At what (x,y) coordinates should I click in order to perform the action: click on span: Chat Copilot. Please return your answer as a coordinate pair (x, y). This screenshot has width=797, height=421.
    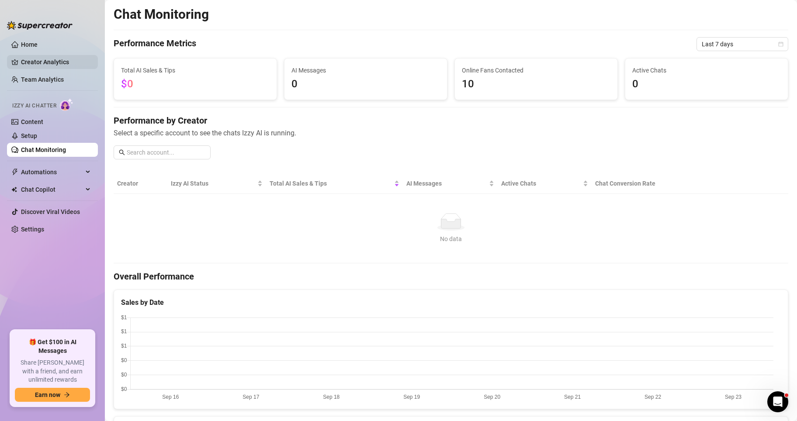
    Looking at the image, I should click on (52, 190).